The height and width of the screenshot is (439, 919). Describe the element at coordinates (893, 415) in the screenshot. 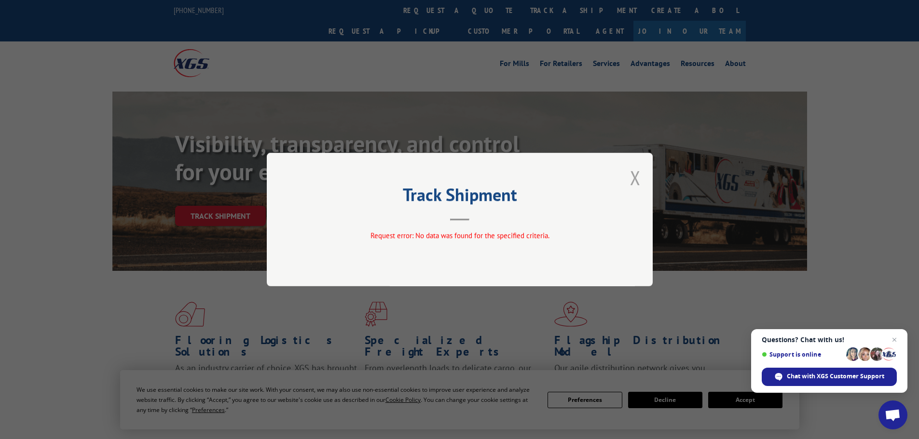

I see `div: Open chat` at that location.